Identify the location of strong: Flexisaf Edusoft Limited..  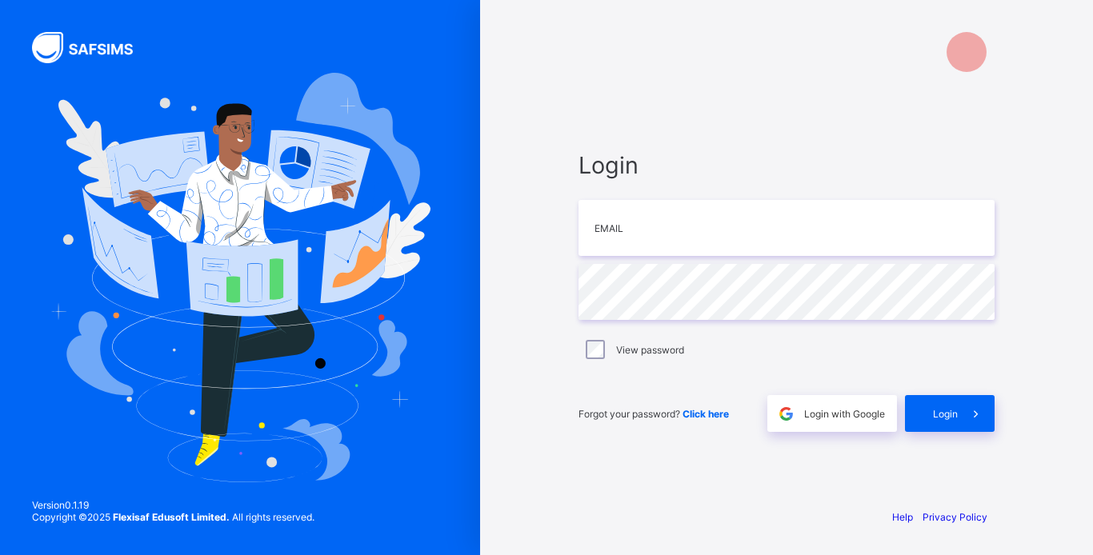
(171, 517).